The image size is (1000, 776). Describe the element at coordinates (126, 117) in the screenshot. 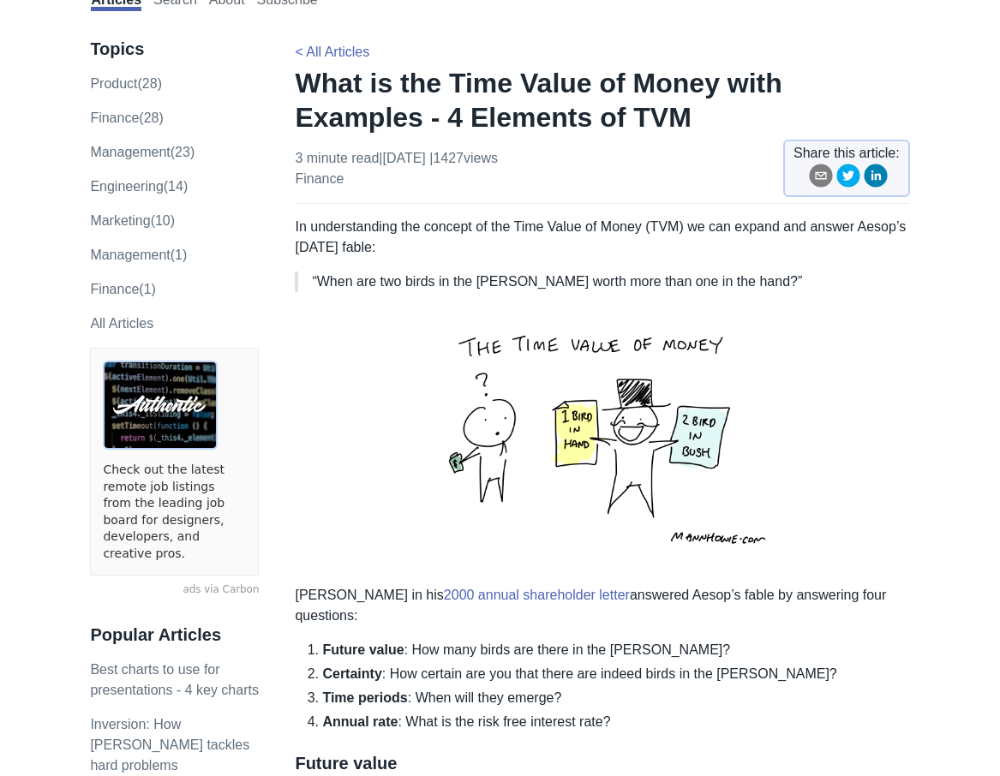

I see `a: finance(28)` at that location.